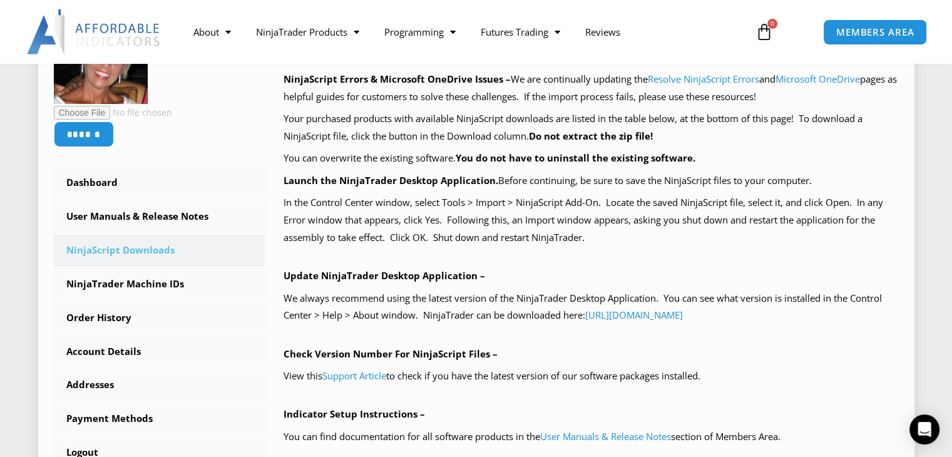 The image size is (952, 457). Describe the element at coordinates (160, 318) in the screenshot. I see `a: Order History` at that location.